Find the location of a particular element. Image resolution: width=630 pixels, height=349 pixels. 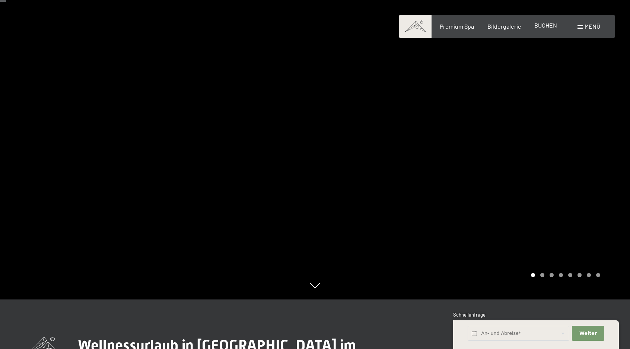

div: Carousel Page 6 is located at coordinates (579, 275).